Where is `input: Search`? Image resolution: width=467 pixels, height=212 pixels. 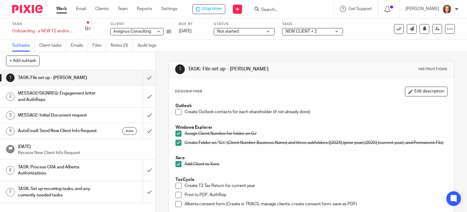 input: Search is located at coordinates (288, 10).